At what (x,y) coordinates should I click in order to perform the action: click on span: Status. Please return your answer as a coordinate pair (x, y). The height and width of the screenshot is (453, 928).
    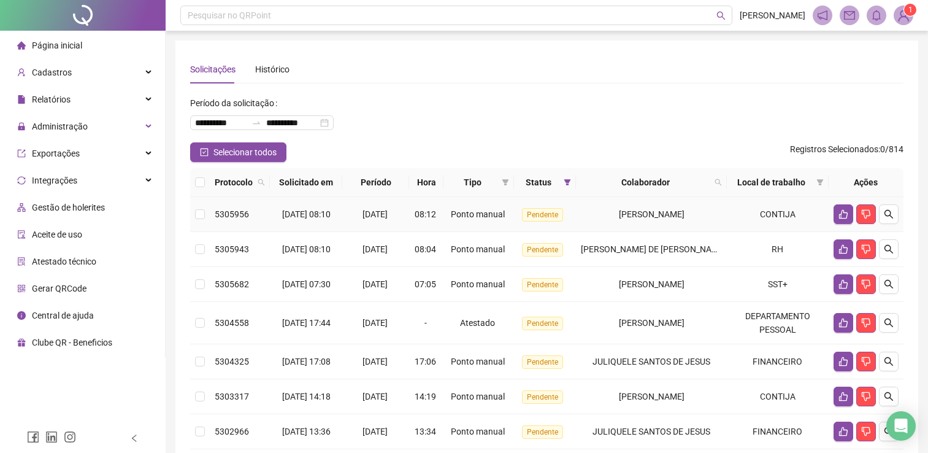
    Looking at the image, I should click on (538, 182).